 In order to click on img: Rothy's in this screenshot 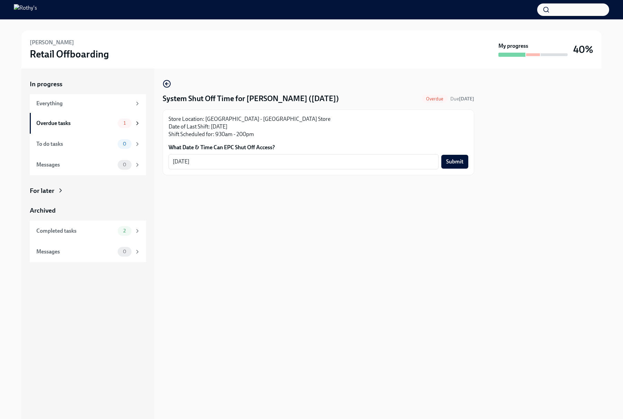, I will do `click(25, 10)`.